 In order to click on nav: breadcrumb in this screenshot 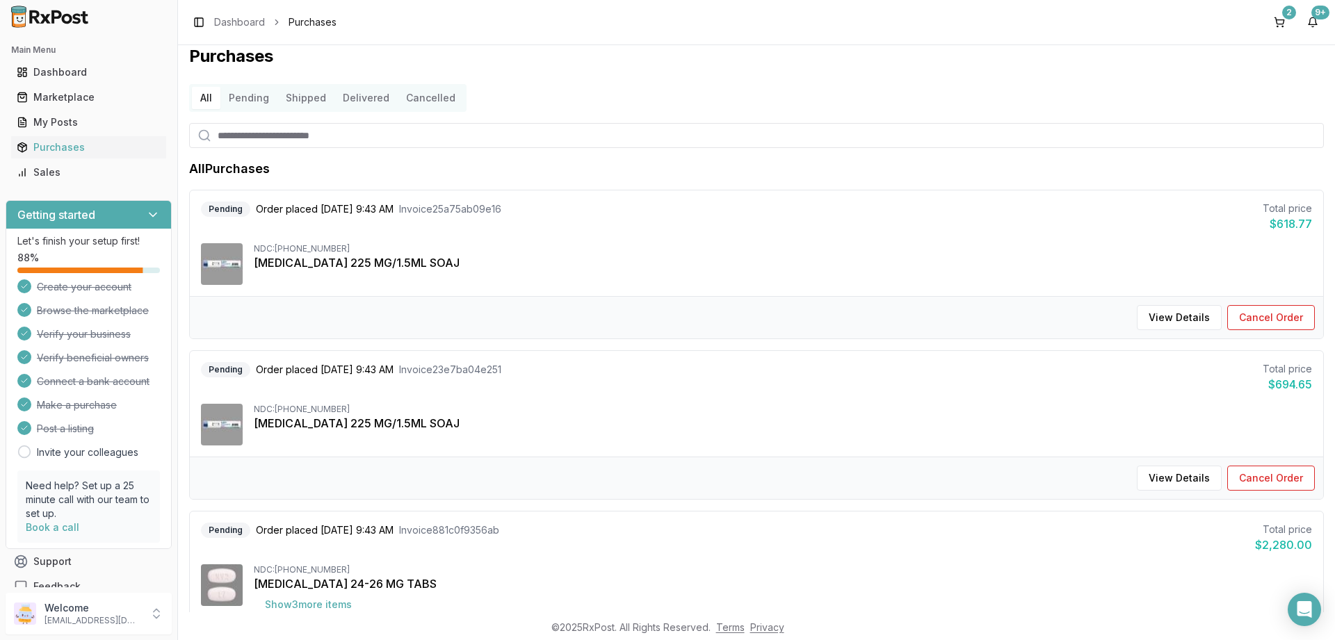, I will do `click(275, 22)`.